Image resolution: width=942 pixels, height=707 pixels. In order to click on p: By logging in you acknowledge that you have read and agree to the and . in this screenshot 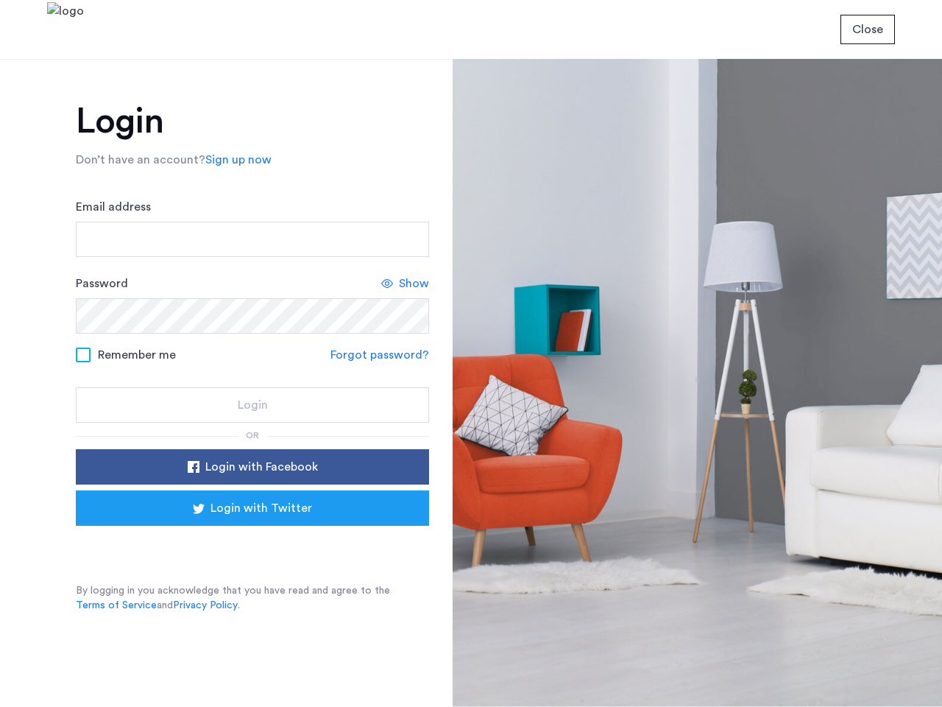, I will do `click(252, 598)`.